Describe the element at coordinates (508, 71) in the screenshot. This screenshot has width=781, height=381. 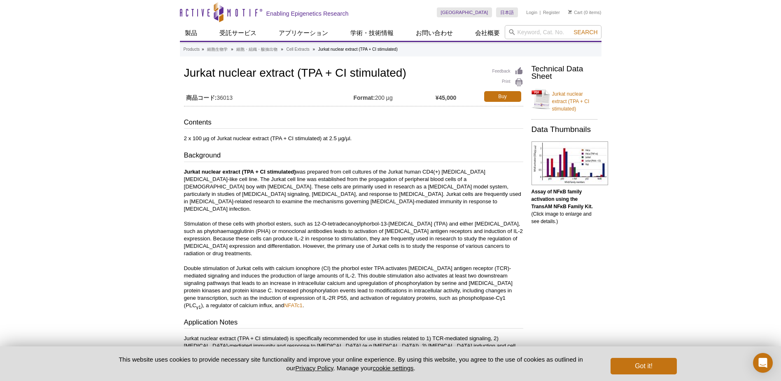
I see `a: Feedback` at that location.